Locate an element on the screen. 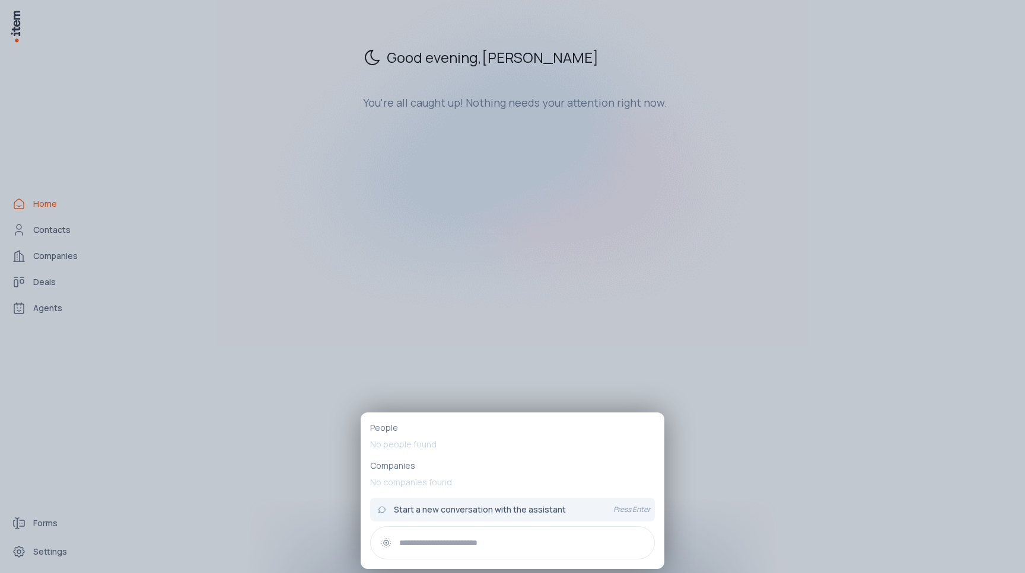 This screenshot has width=1025, height=573. button: Start a new conversation with the assistantPress Enter is located at coordinates (512, 510).